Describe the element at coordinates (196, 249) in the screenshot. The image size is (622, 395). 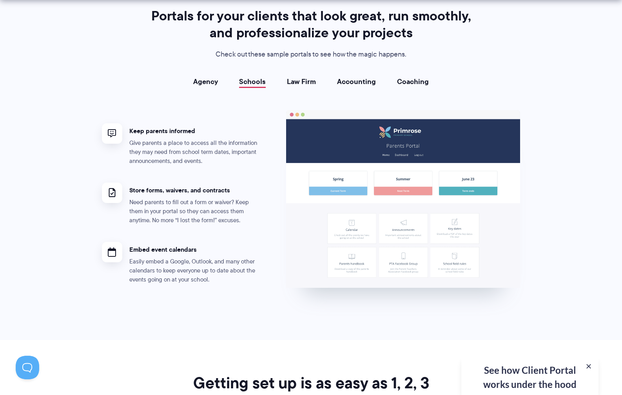
I see `h4: Embed event calendars` at that location.